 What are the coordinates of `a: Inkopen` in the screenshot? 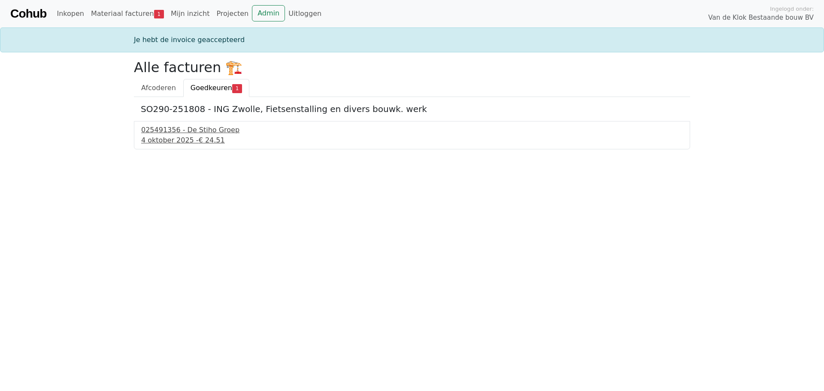 It's located at (70, 14).